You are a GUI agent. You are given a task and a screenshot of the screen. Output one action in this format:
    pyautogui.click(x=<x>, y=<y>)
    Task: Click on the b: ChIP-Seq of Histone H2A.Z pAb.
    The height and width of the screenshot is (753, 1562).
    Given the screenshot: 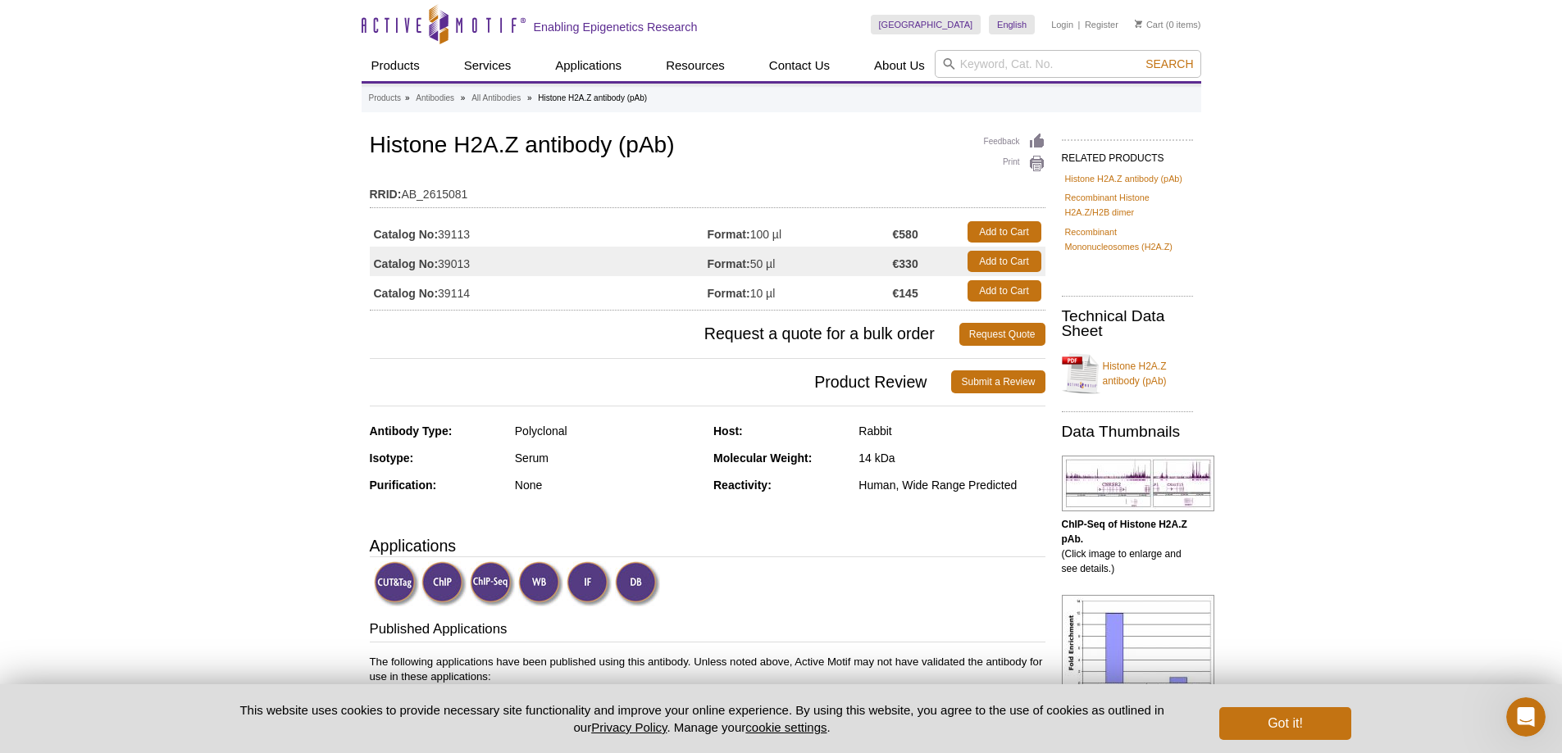 What is the action you would take?
    pyautogui.click(x=1124, y=532)
    